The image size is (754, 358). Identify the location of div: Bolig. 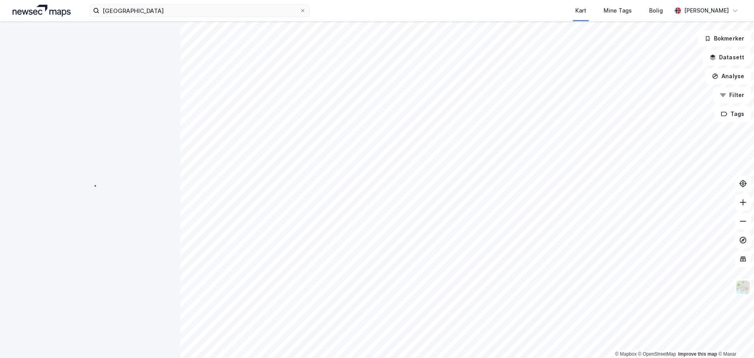
(656, 11).